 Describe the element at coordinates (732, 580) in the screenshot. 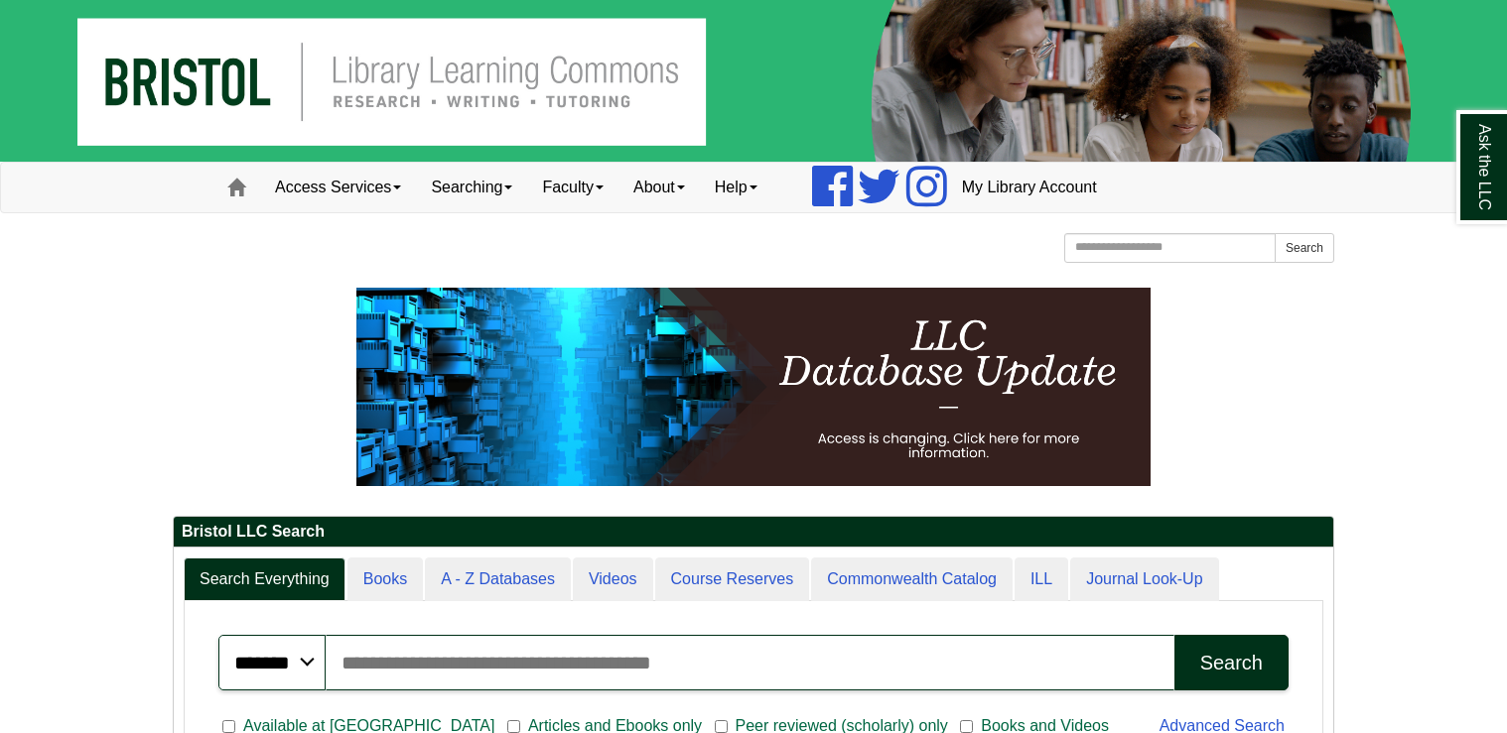

I see `a: Course Reserves` at that location.